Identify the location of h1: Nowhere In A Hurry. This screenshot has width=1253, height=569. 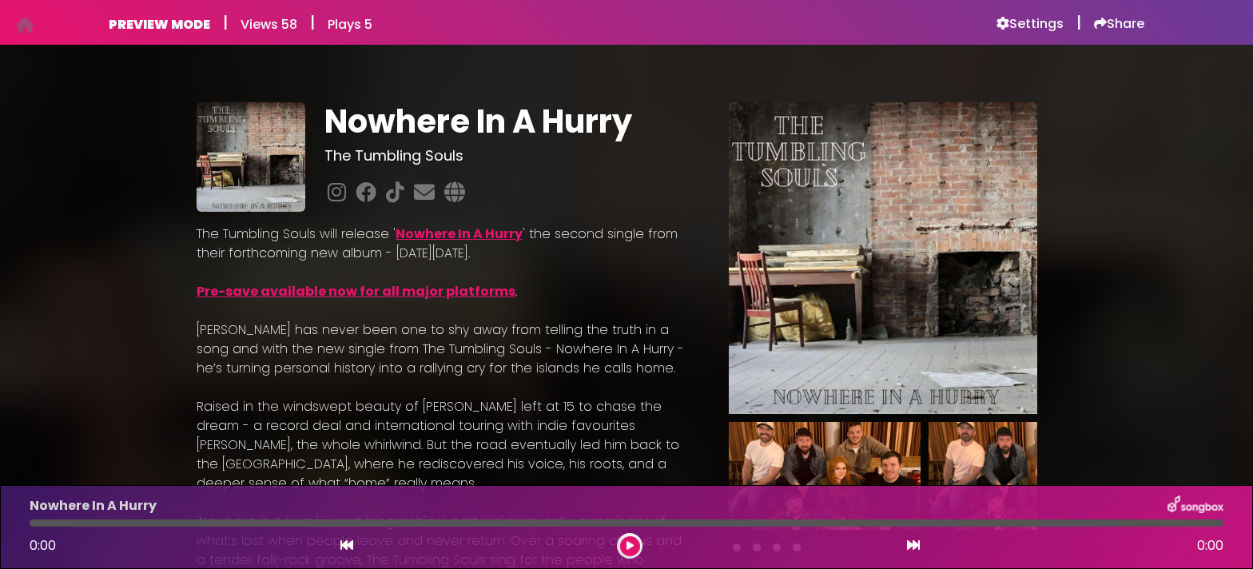
(507, 121).